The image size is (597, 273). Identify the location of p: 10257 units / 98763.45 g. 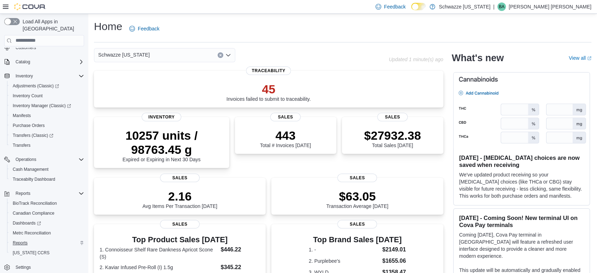
(162, 142).